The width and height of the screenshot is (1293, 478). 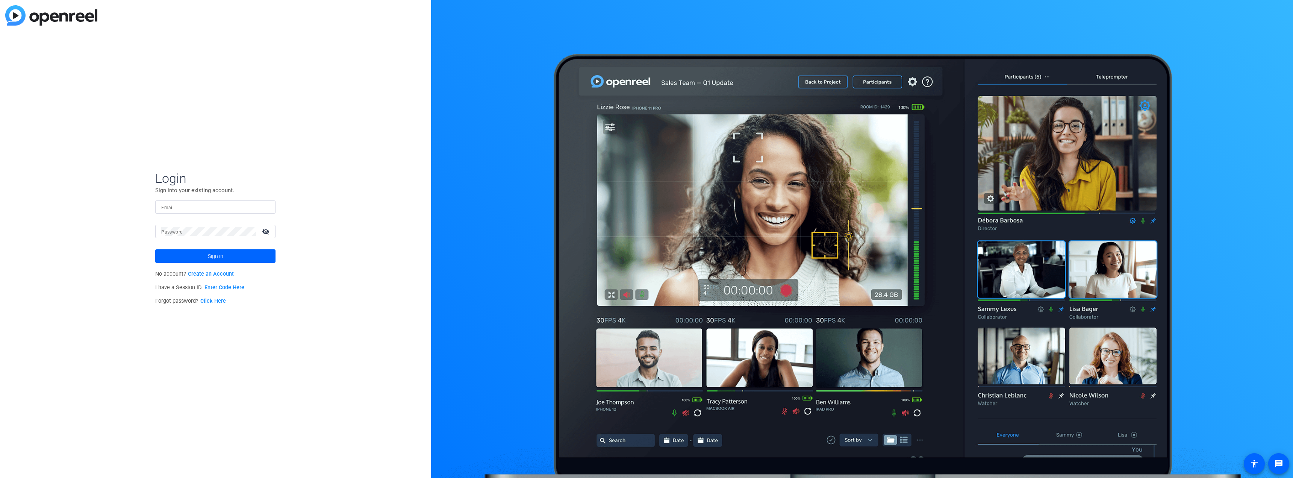 What do you see at coordinates (211, 274) in the screenshot?
I see `a: Create an Account` at bounding box center [211, 274].